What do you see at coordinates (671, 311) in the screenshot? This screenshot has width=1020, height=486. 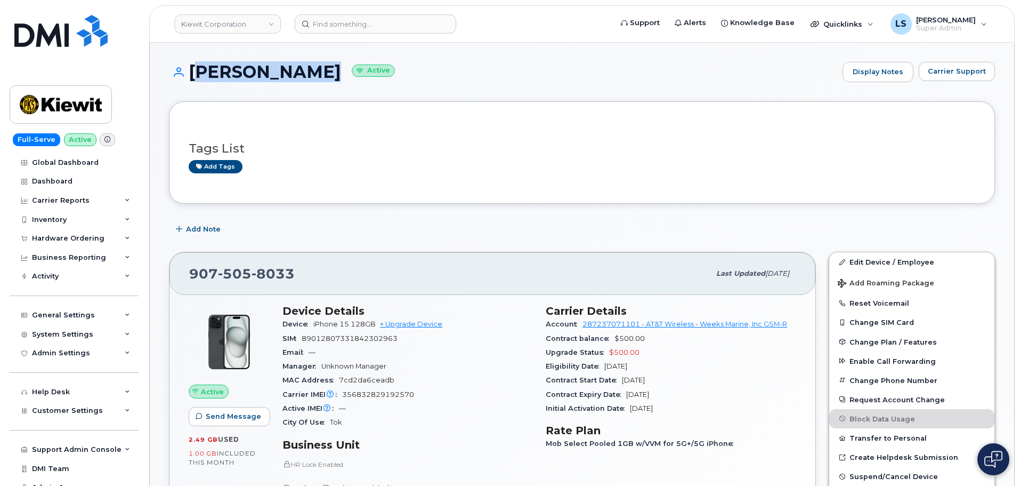 I see `h3: Carrier Details` at bounding box center [671, 311].